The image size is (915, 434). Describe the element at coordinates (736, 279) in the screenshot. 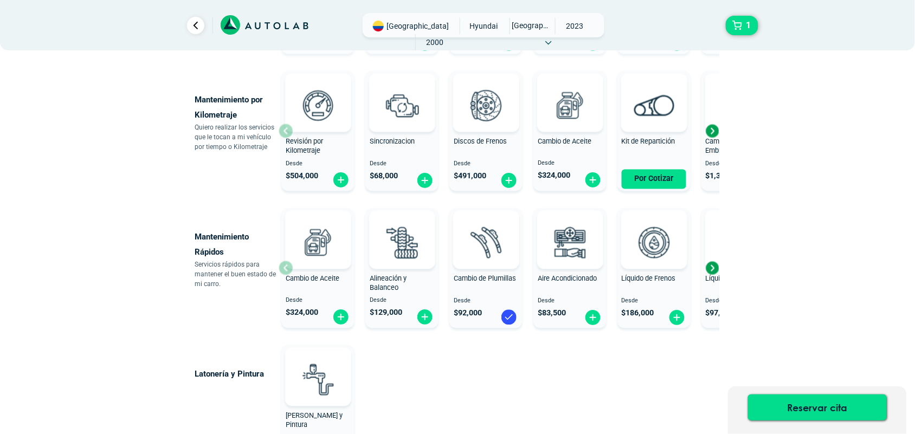

I see `span: Líquido Refrigerante` at that location.